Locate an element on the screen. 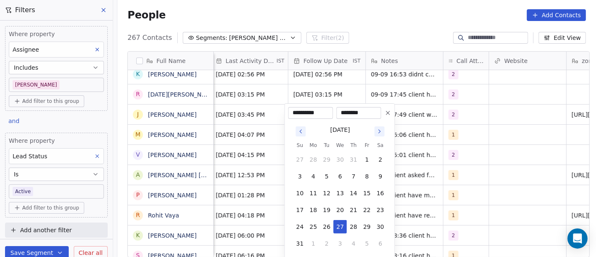 The height and width of the screenshot is (257, 596). button: 20 is located at coordinates (341, 210).